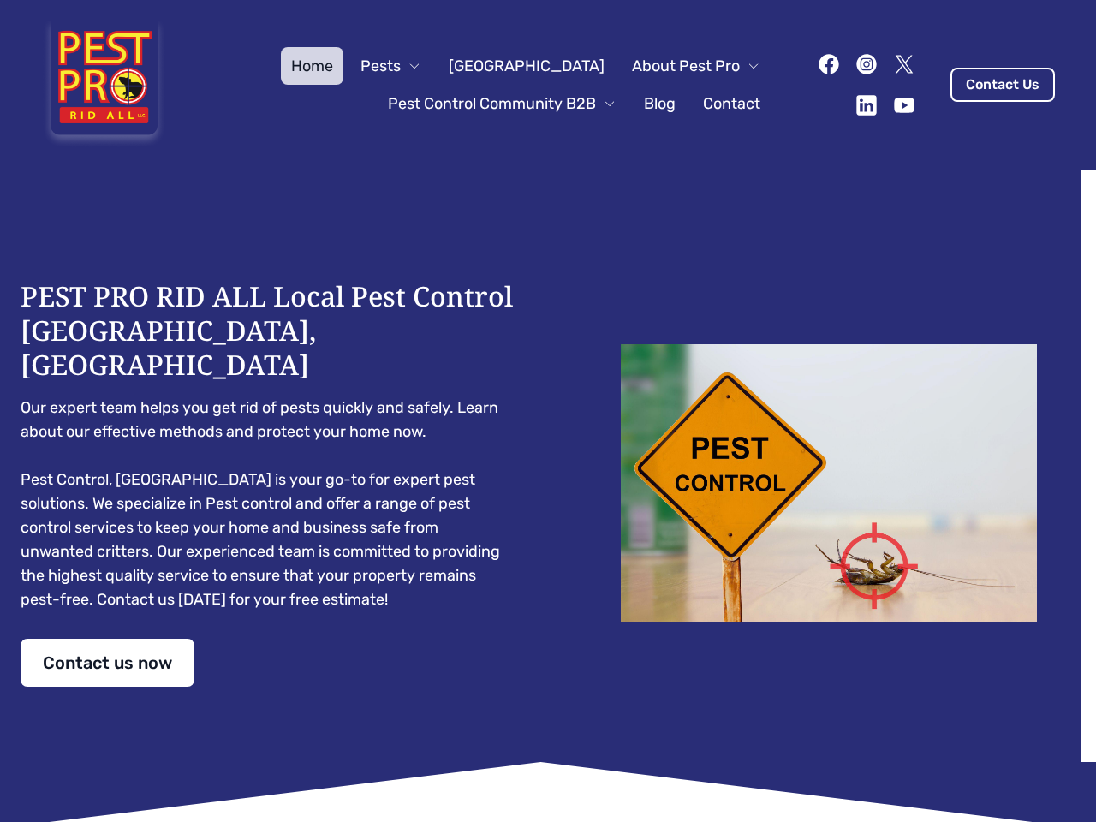  I want to click on button: About Pest Pro, so click(696, 66).